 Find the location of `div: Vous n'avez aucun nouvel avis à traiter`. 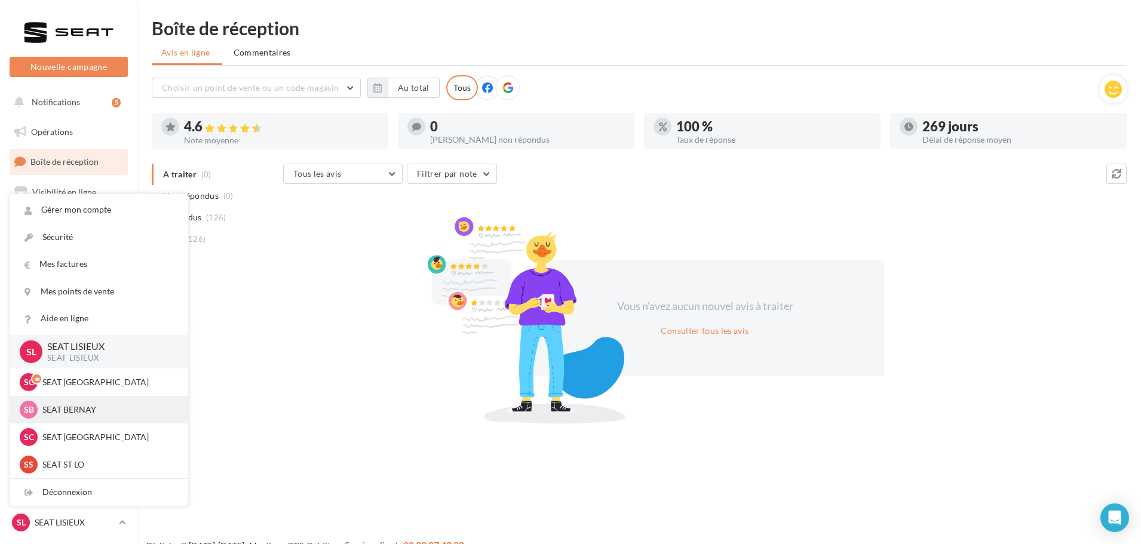

div: Vous n'avez aucun nouvel avis à traiter is located at coordinates (705, 306).